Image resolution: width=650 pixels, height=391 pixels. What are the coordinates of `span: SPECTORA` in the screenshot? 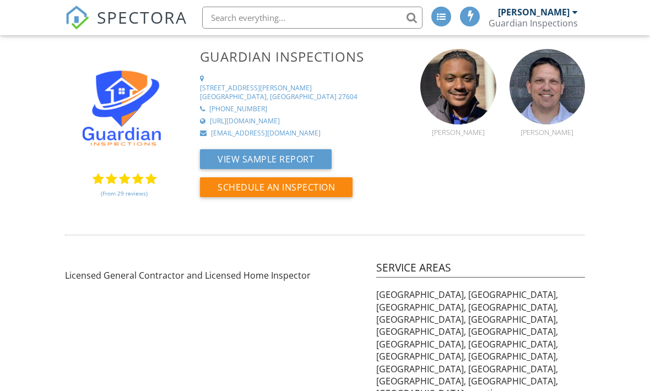 It's located at (142, 17).